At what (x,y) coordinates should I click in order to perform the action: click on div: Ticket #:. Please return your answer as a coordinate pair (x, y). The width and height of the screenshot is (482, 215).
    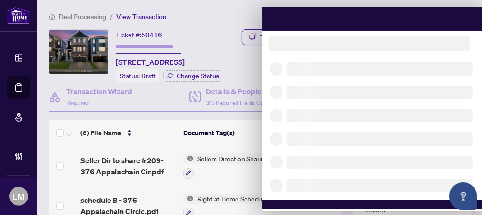
    Looking at the image, I should click on (139, 35).